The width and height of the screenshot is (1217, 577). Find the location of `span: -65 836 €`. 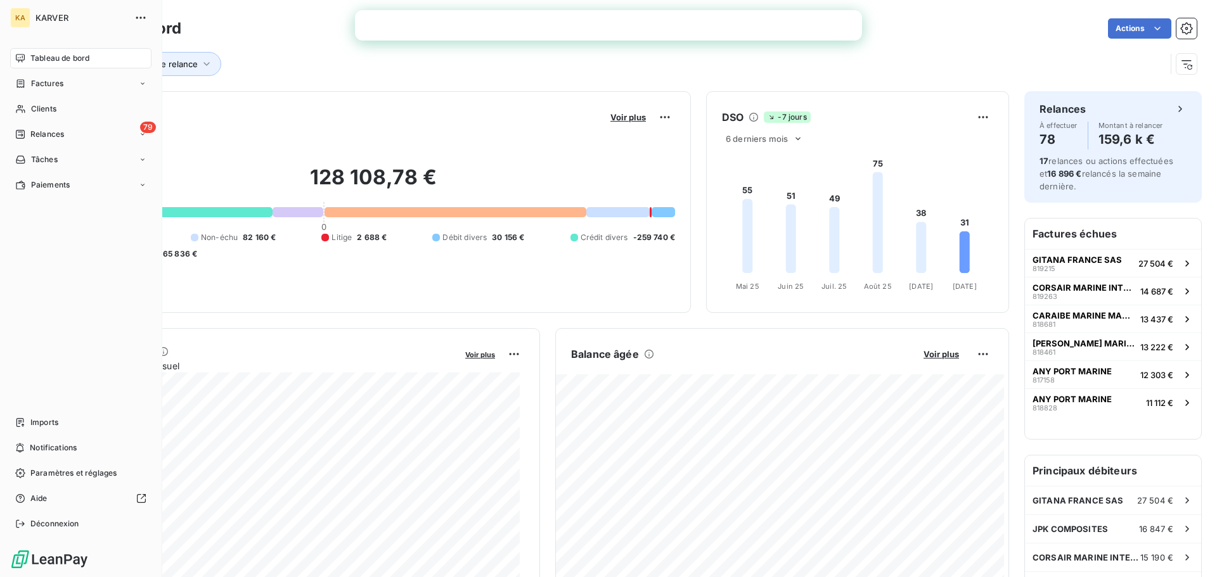

span: -65 836 € is located at coordinates (178, 254).